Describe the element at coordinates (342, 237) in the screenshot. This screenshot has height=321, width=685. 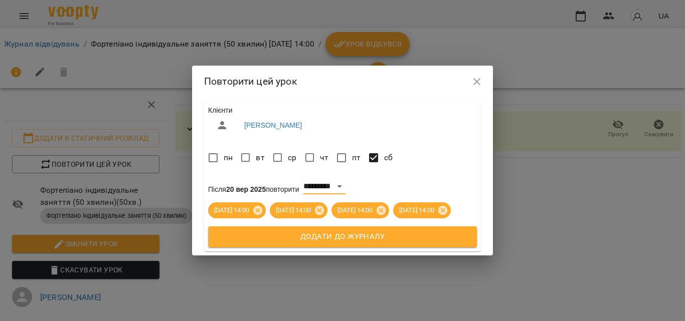
I see `span: Додати до журналу` at that location.